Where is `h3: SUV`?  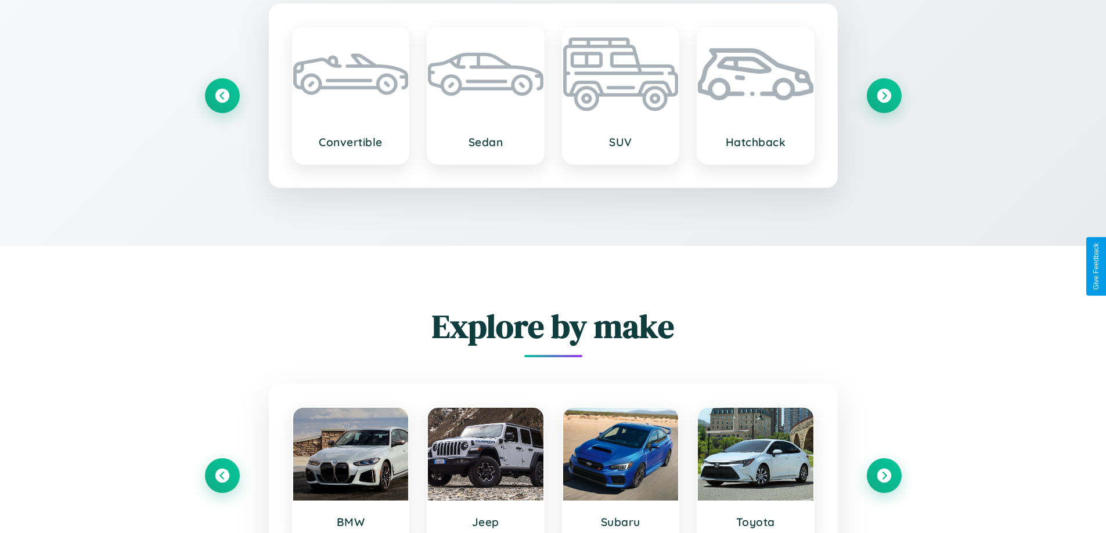 h3: SUV is located at coordinates (621, 142).